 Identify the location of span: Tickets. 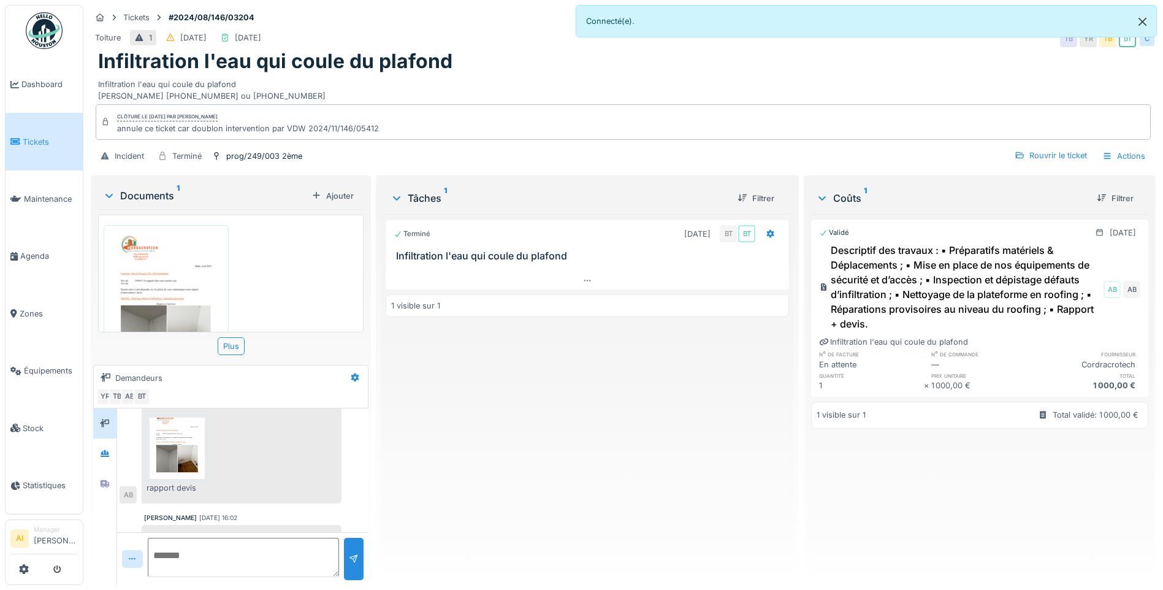
(50, 142).